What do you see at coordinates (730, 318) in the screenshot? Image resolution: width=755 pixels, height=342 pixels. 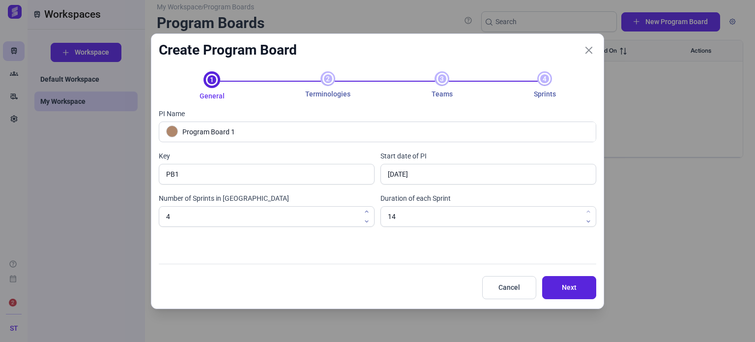 I see `div: Chat Widget` at bounding box center [730, 318].